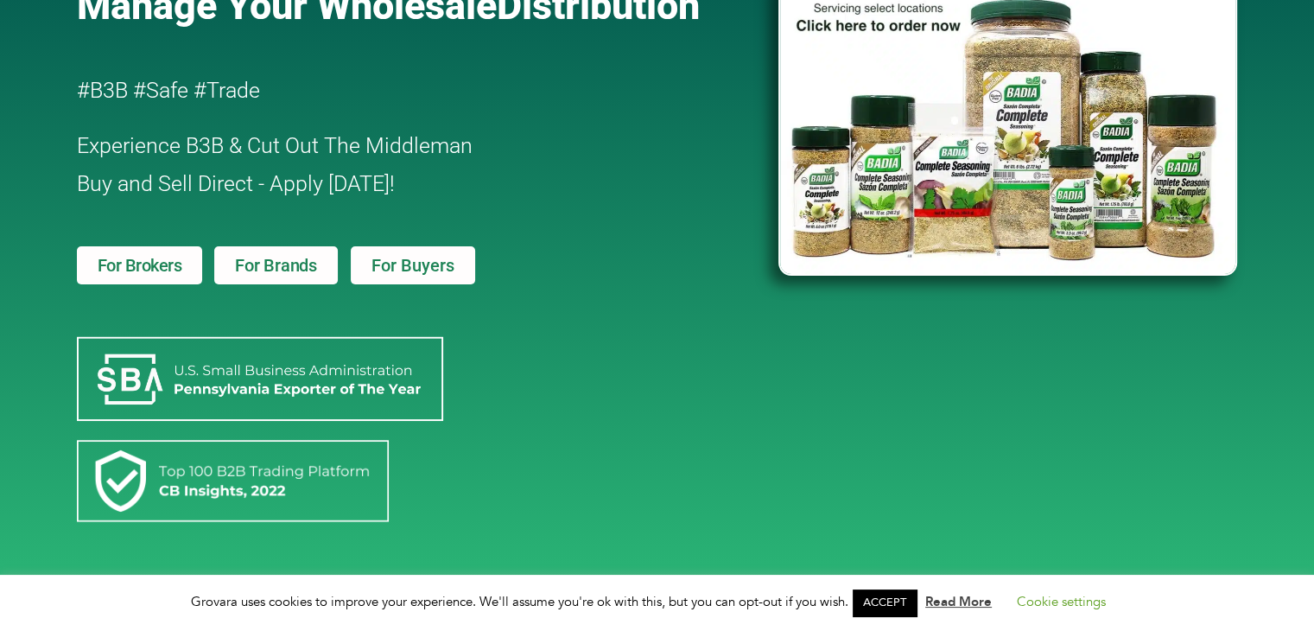  I want to click on a: For Brokers, so click(140, 265).